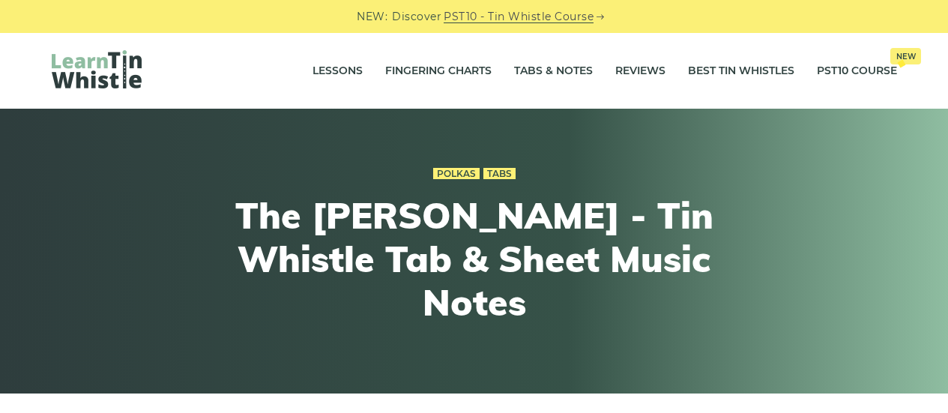 The width and height of the screenshot is (948, 413). What do you see at coordinates (741, 71) in the screenshot?
I see `a: Best Tin Whistles` at bounding box center [741, 71].